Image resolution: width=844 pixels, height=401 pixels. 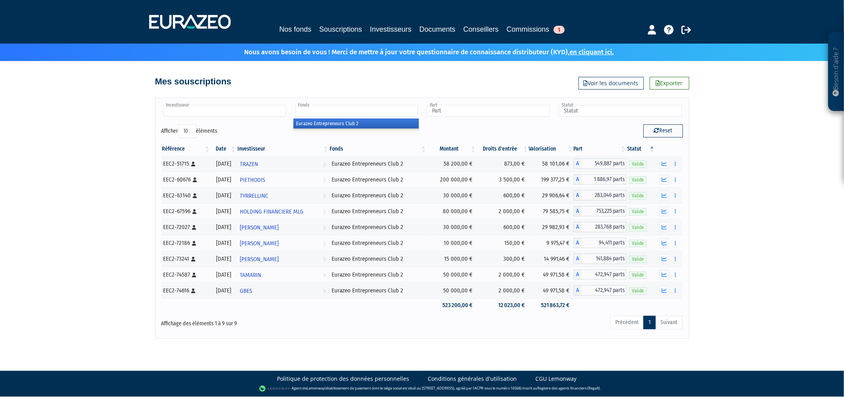 What do you see at coordinates (295, 29) in the screenshot?
I see `a: Nos fonds` at bounding box center [295, 29].